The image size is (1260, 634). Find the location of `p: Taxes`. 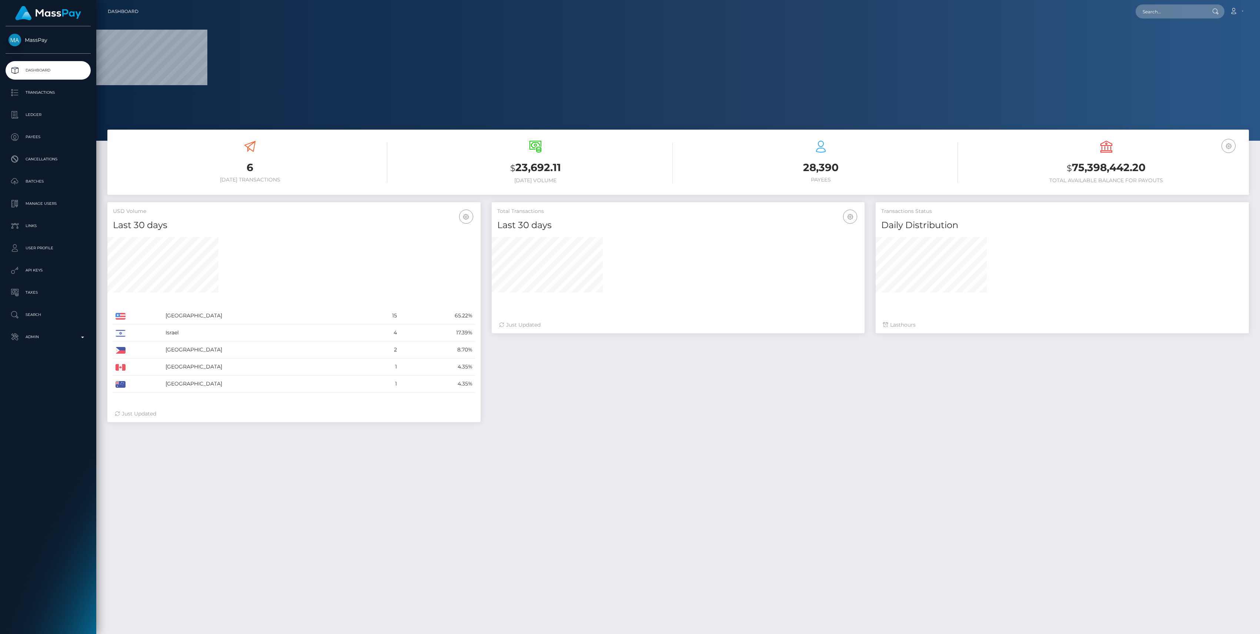

p: Taxes is located at coordinates (48, 293).